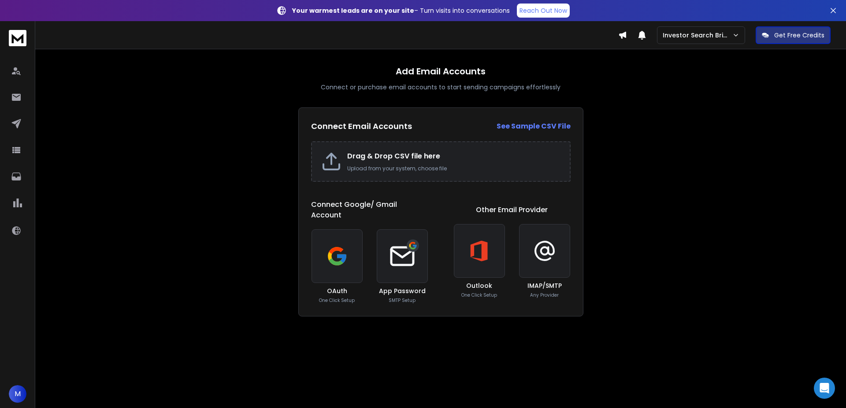  What do you see at coordinates (545, 286) in the screenshot?
I see `h3: IMAP/SMTP` at bounding box center [545, 286].